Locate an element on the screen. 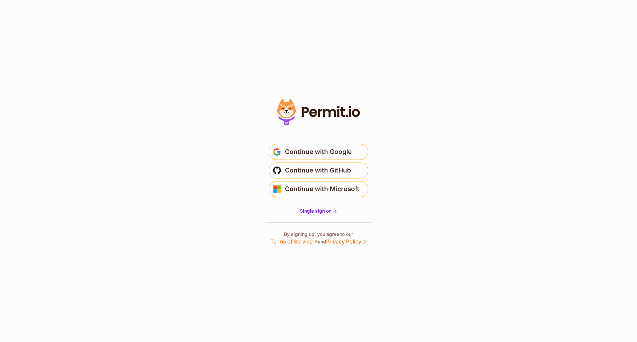  button: Continue with Google is located at coordinates (319, 152).